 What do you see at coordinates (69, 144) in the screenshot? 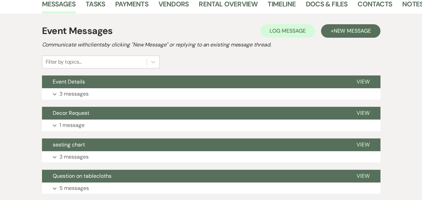
I see `span: sesting chart` at bounding box center [69, 144].